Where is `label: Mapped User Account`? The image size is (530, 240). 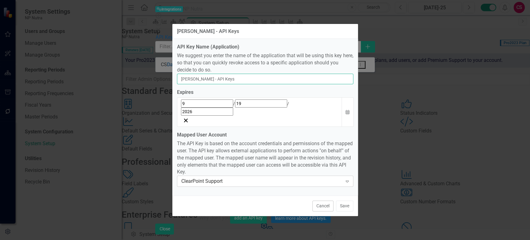
label: Mapped User Account is located at coordinates (265, 135).